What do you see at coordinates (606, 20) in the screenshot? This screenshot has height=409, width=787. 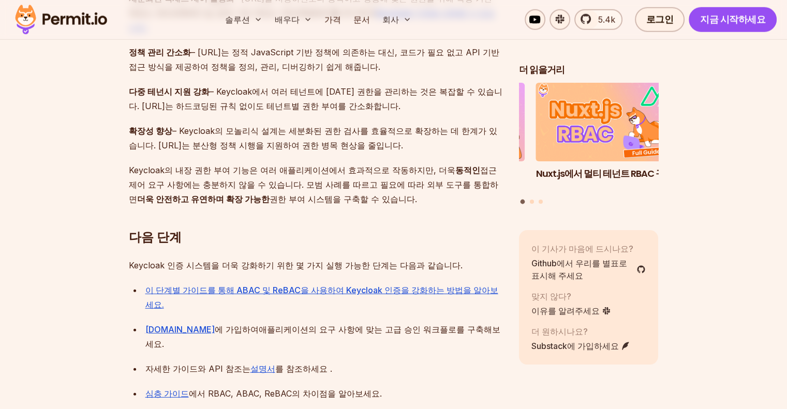 I see `font: 5.4k` at bounding box center [606, 20].